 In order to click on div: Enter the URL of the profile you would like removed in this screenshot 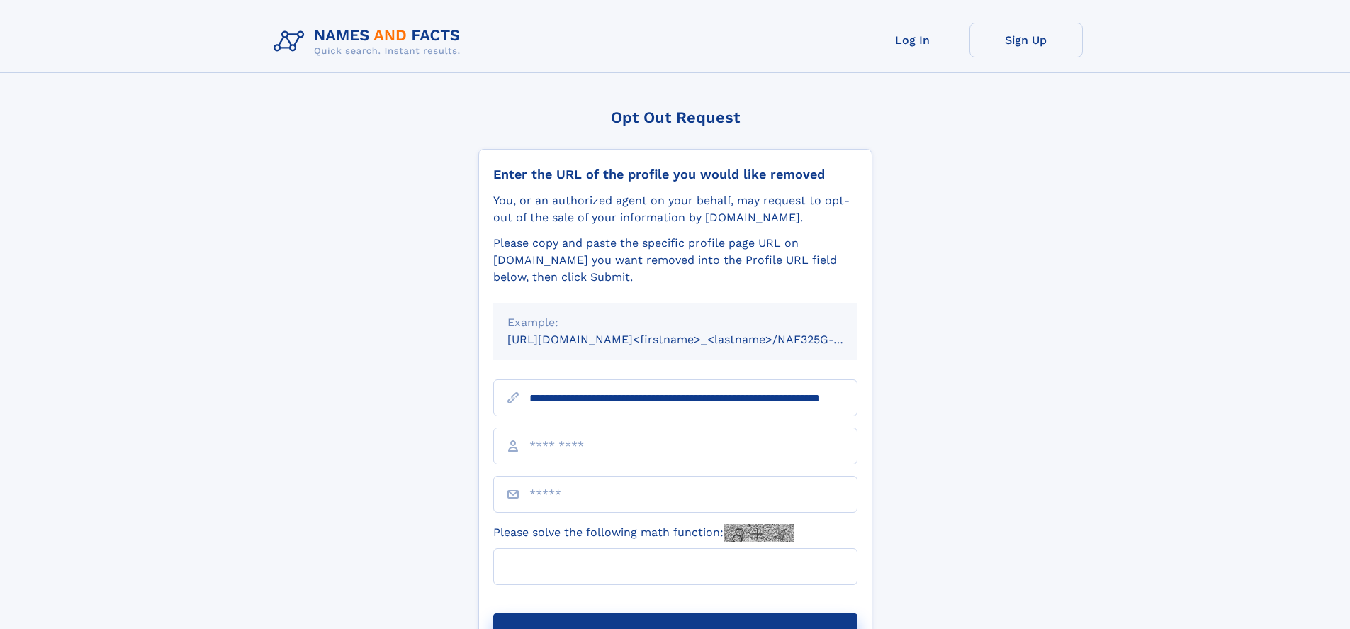, I will do `click(675, 174)`.